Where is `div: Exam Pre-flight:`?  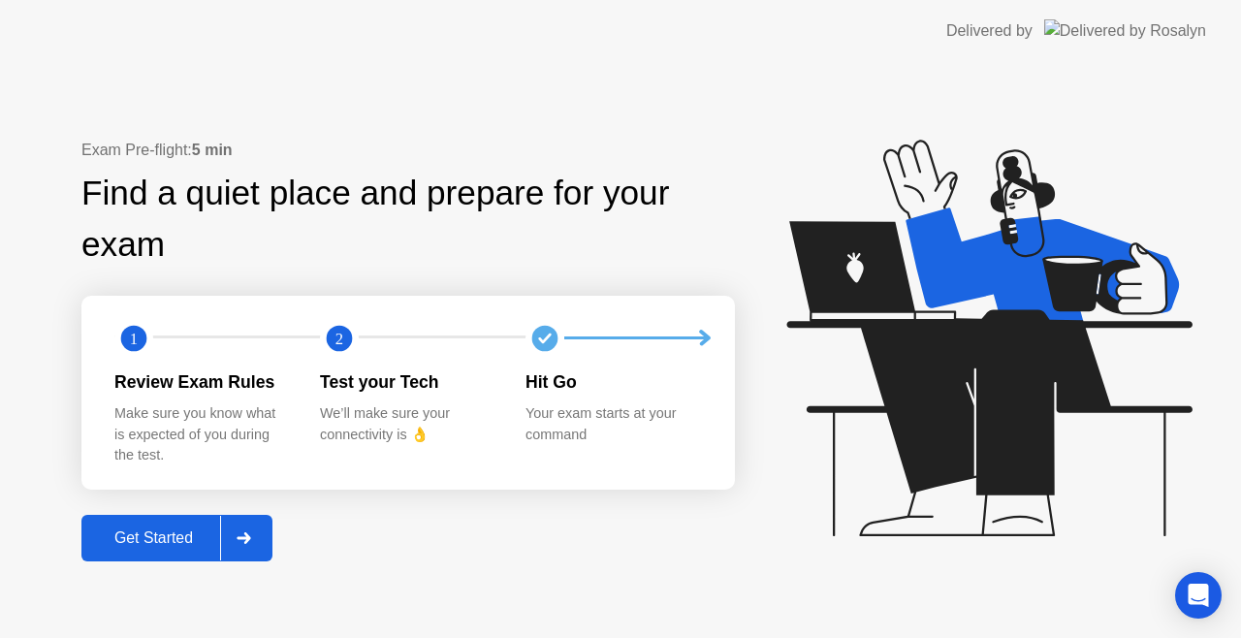
div: Exam Pre-flight: is located at coordinates (408, 150).